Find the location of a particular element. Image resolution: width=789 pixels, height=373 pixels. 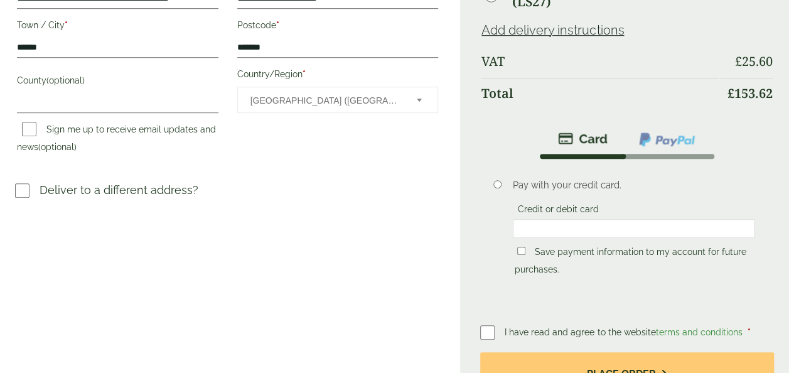

a: terms and conditions is located at coordinates (699, 332).